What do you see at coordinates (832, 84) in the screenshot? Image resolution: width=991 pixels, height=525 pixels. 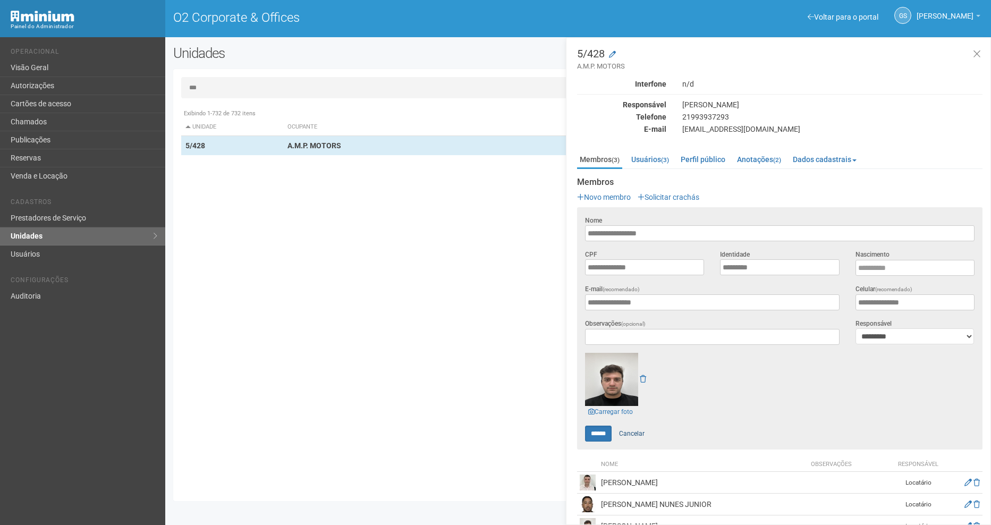 I see `div: n/d` at bounding box center [832, 84].